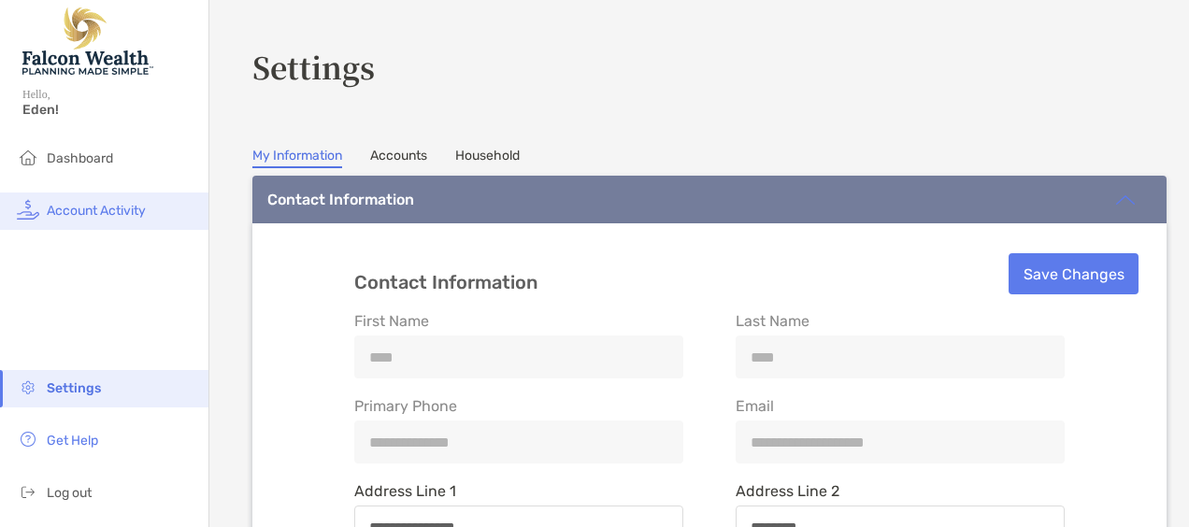 This screenshot has width=1189, height=527. What do you see at coordinates (519, 357) in the screenshot?
I see `input: First Name` at bounding box center [519, 357].